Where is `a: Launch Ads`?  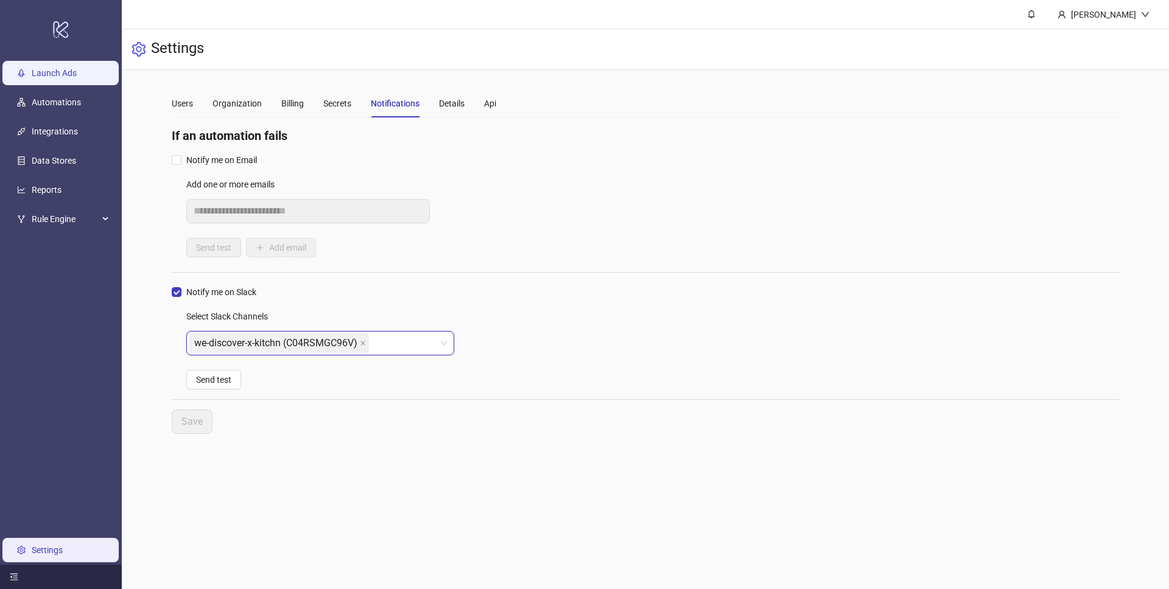 a: Launch Ads is located at coordinates (54, 73).